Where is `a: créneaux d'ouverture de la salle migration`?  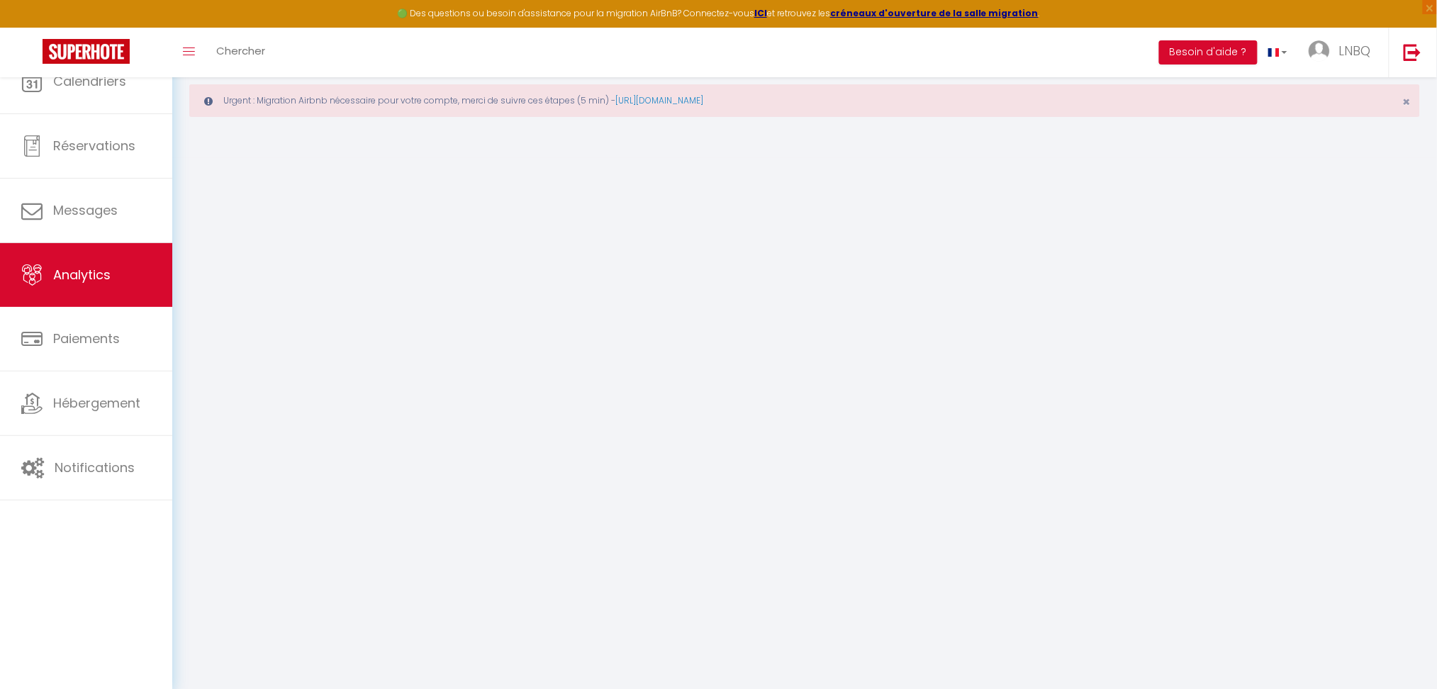
a: créneaux d'ouverture de la salle migration is located at coordinates (934, 13).